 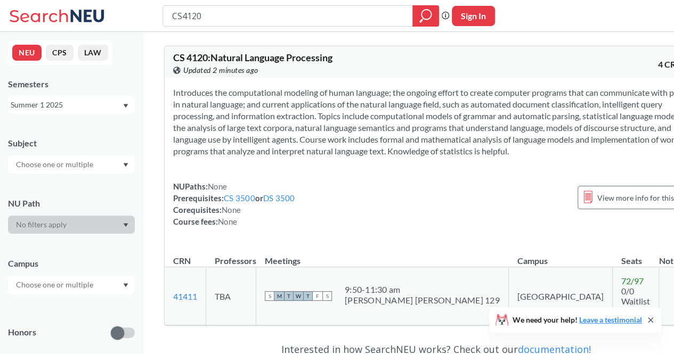 What do you see at coordinates (279, 296) in the screenshot?
I see `span: M` at bounding box center [279, 296].